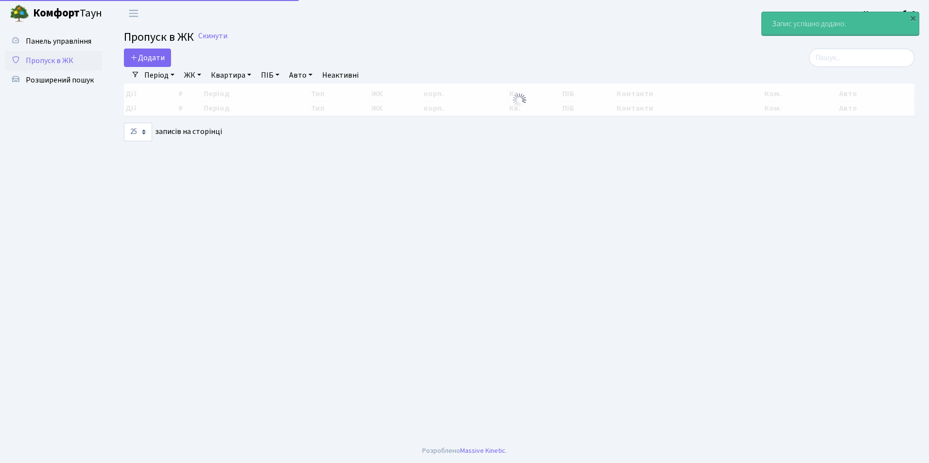  Describe the element at coordinates (53, 80) in the screenshot. I see `a: Розширений пошук` at that location.